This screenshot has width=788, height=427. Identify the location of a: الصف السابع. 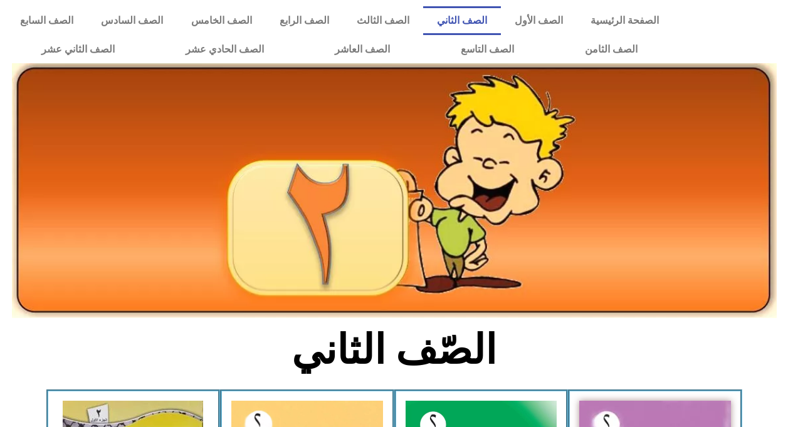
(46, 21).